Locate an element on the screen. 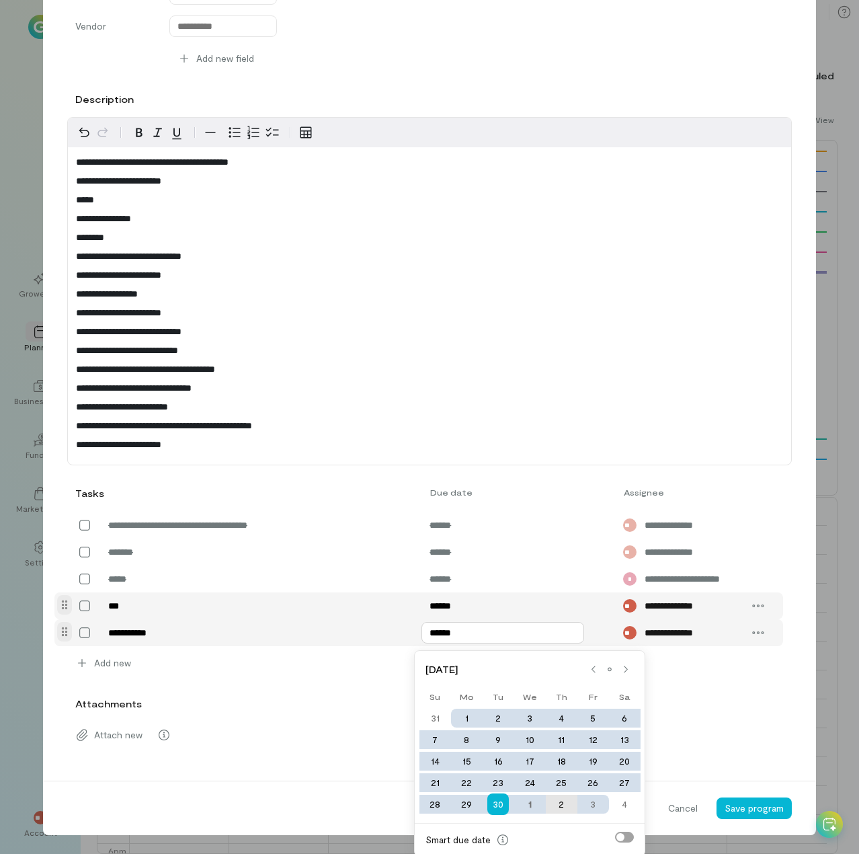 The height and width of the screenshot is (854, 859). div: Choose Friday, October 3rd, 2025 is located at coordinates (593, 804).